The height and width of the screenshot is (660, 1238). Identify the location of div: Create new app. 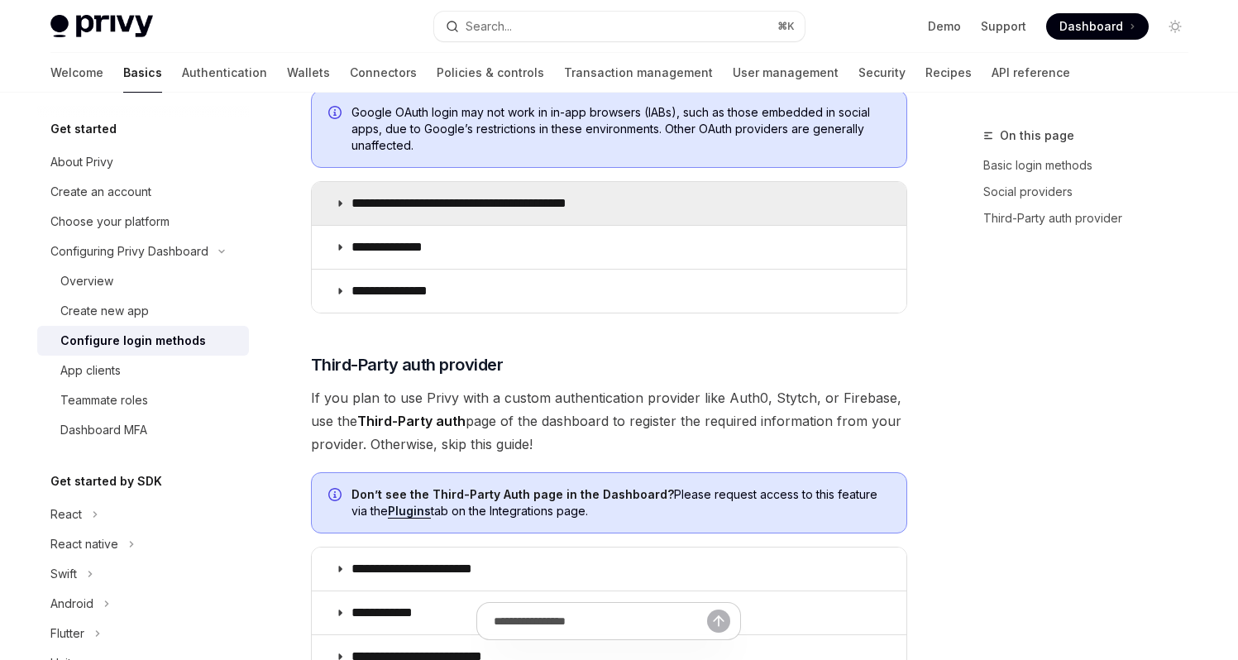
(104, 311).